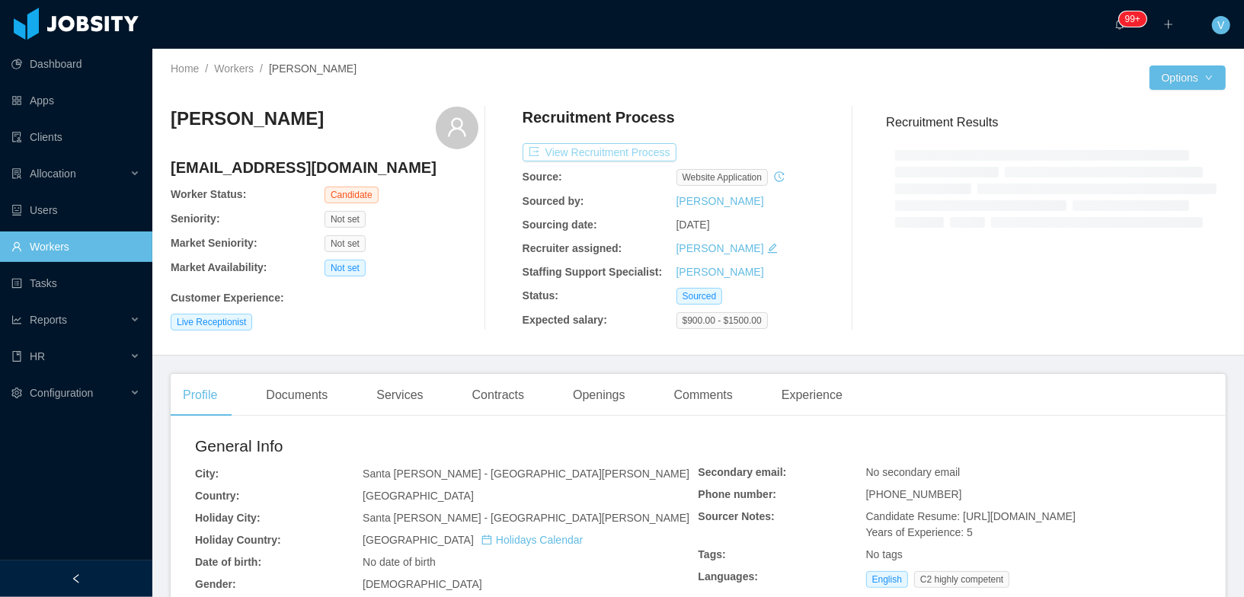 Image resolution: width=1244 pixels, height=597 pixels. Describe the element at coordinates (184, 69) in the screenshot. I see `a: Home` at that location.